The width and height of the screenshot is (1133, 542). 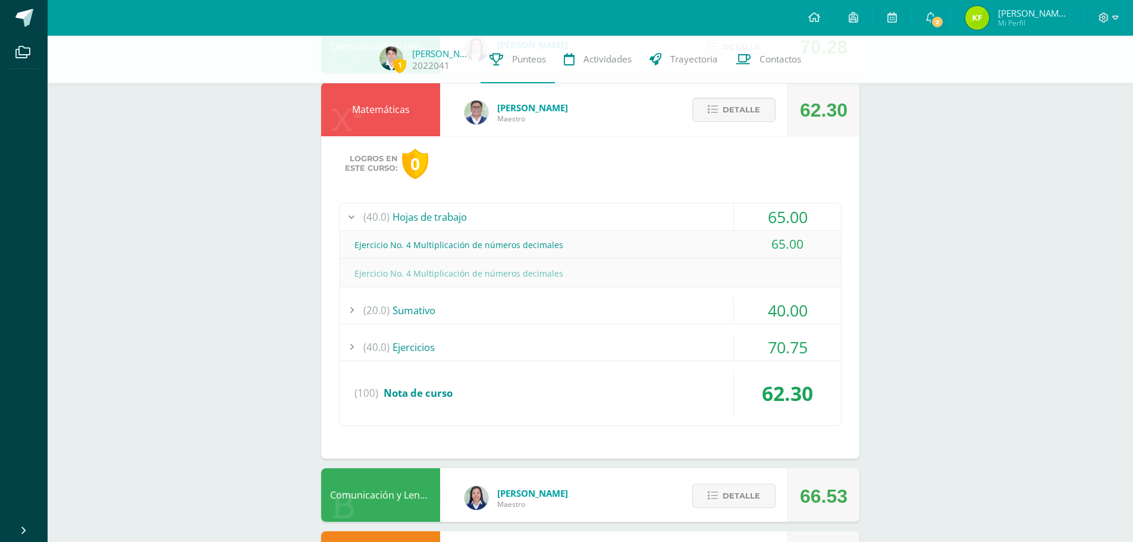 What do you see at coordinates (392, 58) in the screenshot?
I see `img: b6d498a37fa1c61bf10caf9f4d64364f.png` at bounding box center [392, 58].